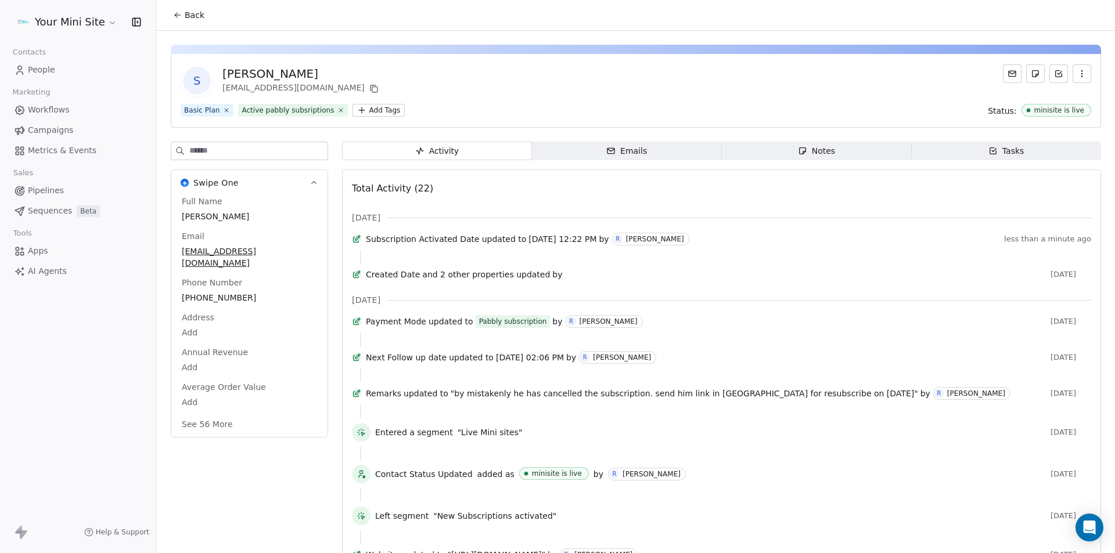  What do you see at coordinates (78, 251) in the screenshot?
I see `a: Apps` at bounding box center [78, 251].